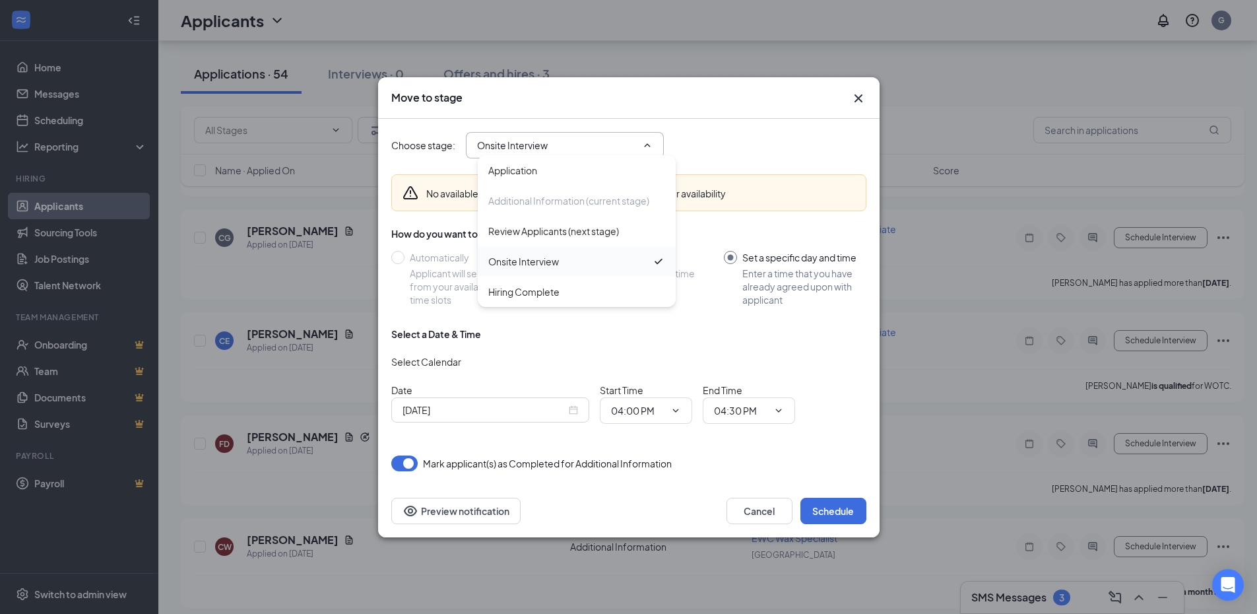  I want to click on button: Close, so click(859, 98).